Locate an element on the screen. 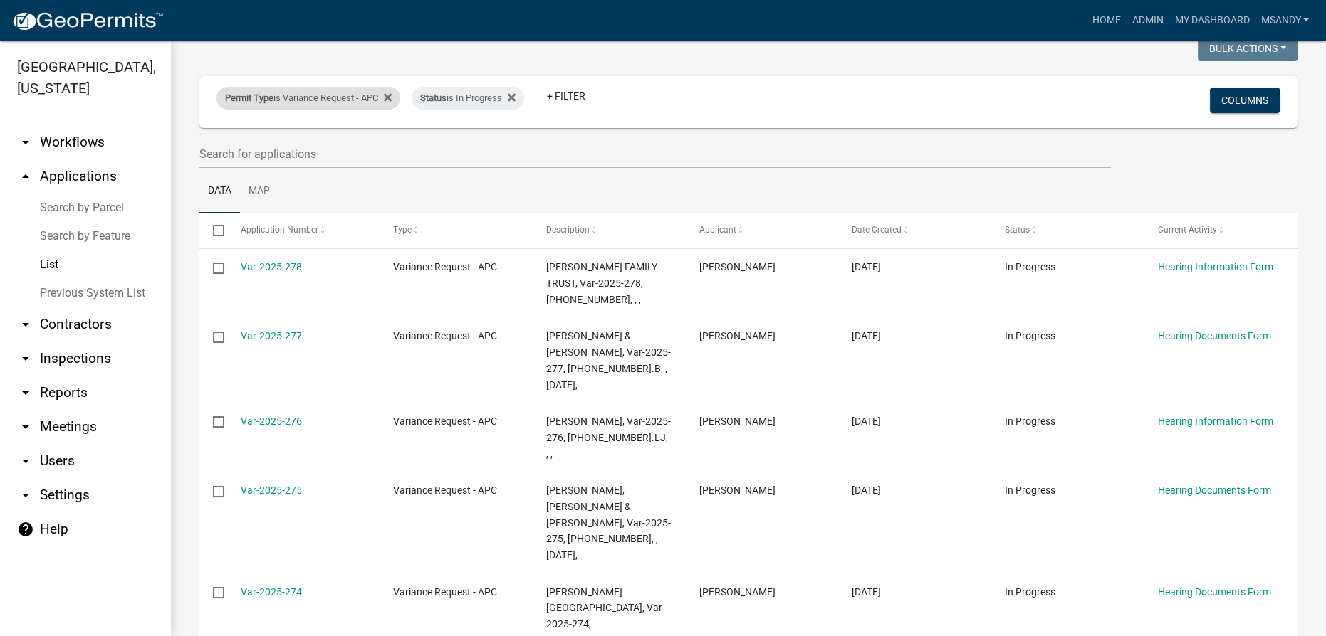 Image resolution: width=1326 pixels, height=636 pixels. span: MICHAEL CRITCHLOW, Var-2025-276, 005-102-007.LJ, , , is located at coordinates (608, 438).